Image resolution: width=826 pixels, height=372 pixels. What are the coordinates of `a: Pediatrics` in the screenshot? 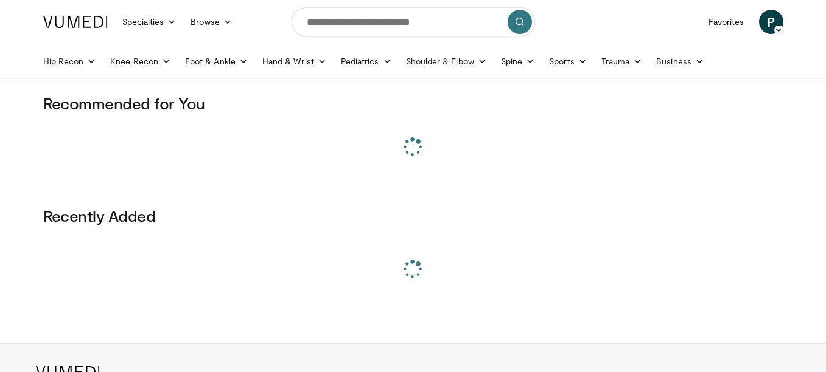 It's located at (366, 61).